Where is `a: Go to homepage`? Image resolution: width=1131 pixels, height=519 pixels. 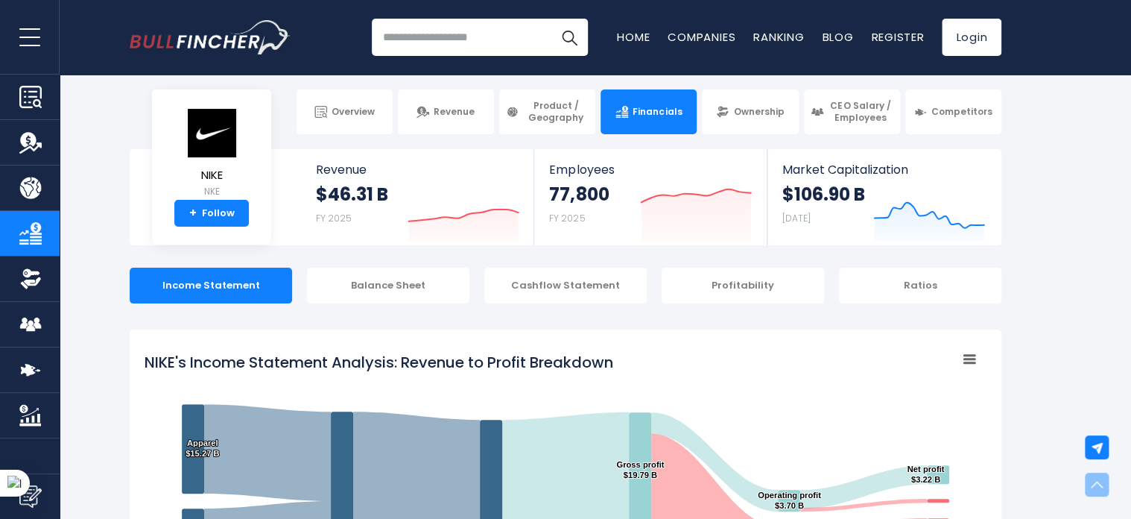 a: Go to homepage is located at coordinates (209, 37).